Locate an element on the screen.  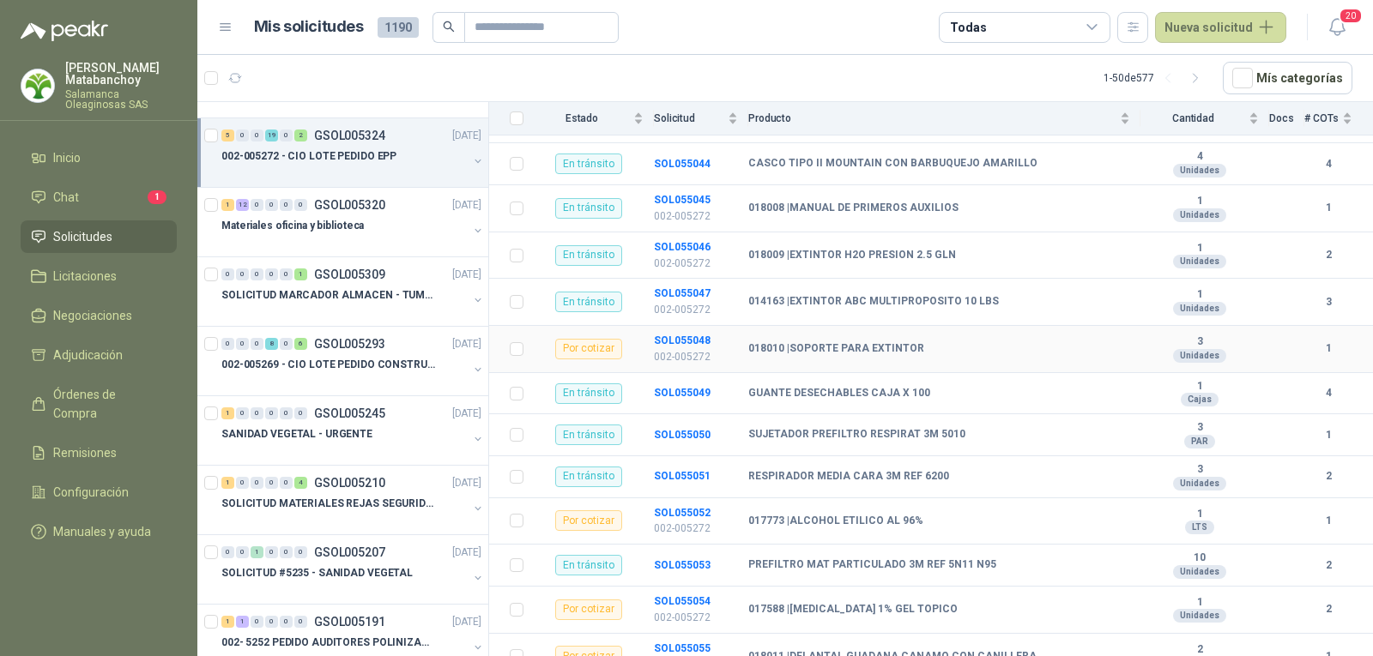
a: SOL055044 is located at coordinates (682, 164).